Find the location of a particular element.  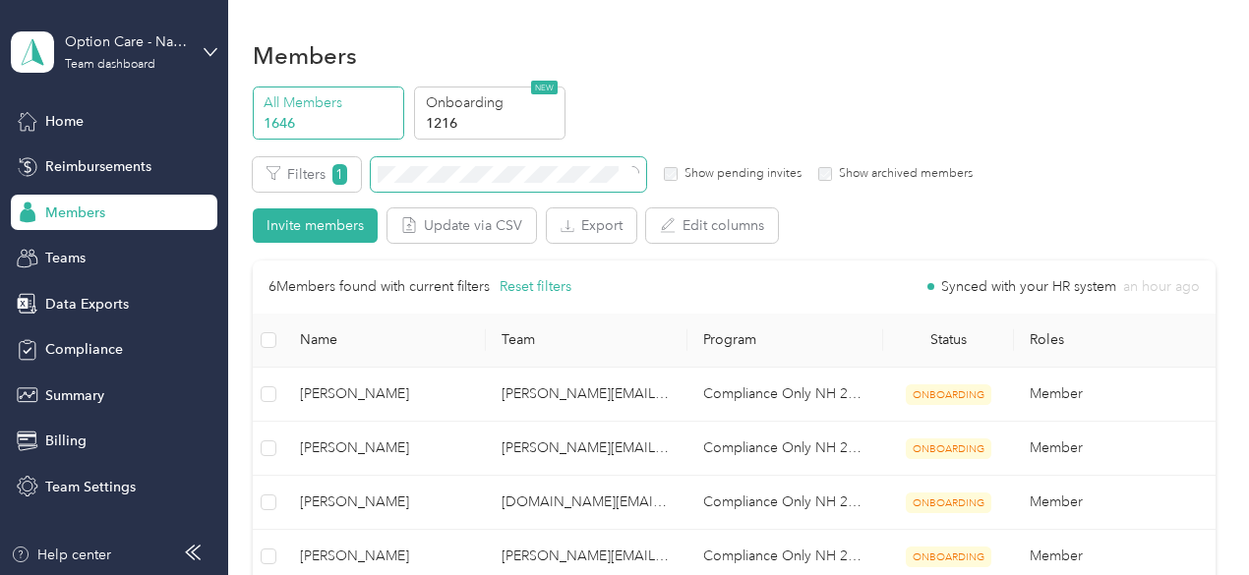

div: Team dashboard is located at coordinates (110, 65).